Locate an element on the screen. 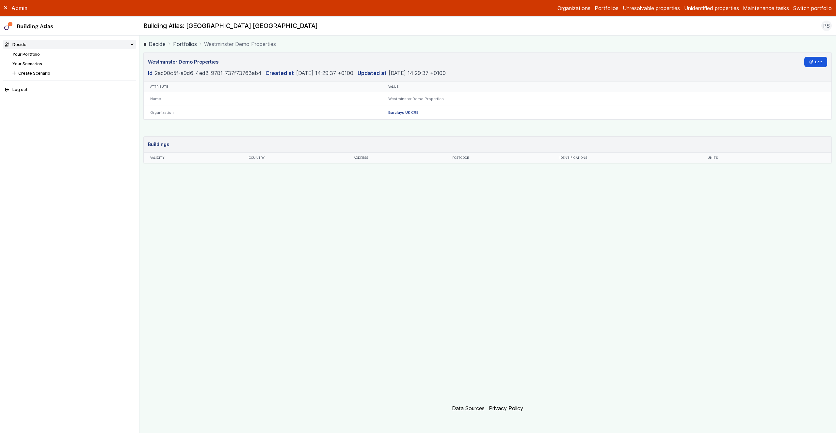 The width and height of the screenshot is (836, 433). span: PS is located at coordinates (826, 26).